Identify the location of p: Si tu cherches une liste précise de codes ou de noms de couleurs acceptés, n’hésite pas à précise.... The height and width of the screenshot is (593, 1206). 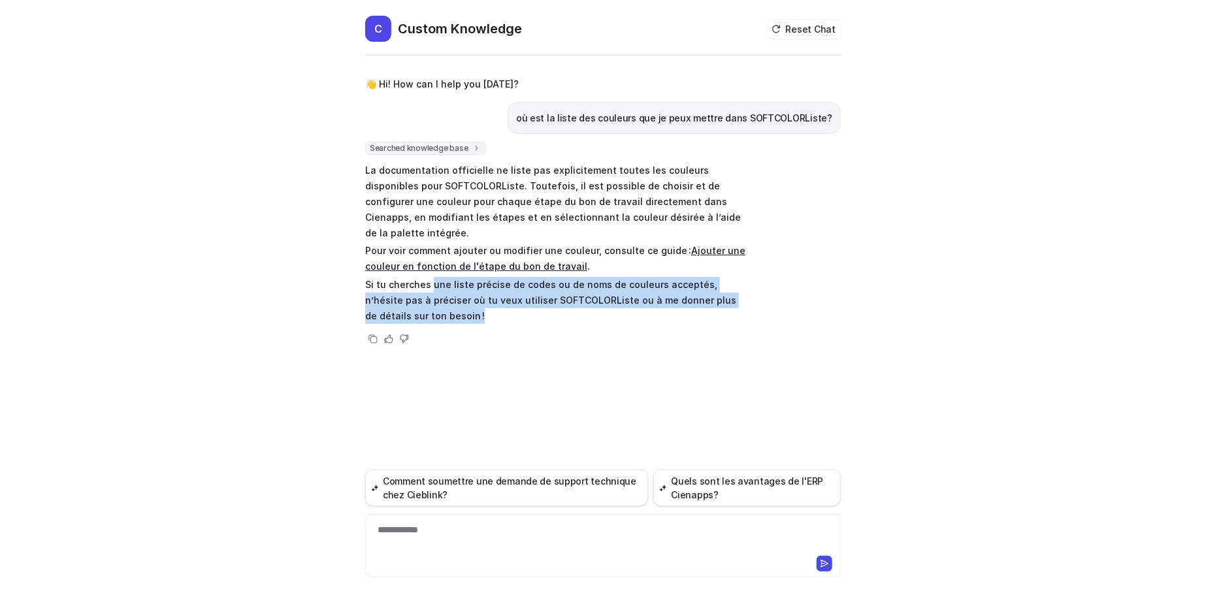
(556, 301).